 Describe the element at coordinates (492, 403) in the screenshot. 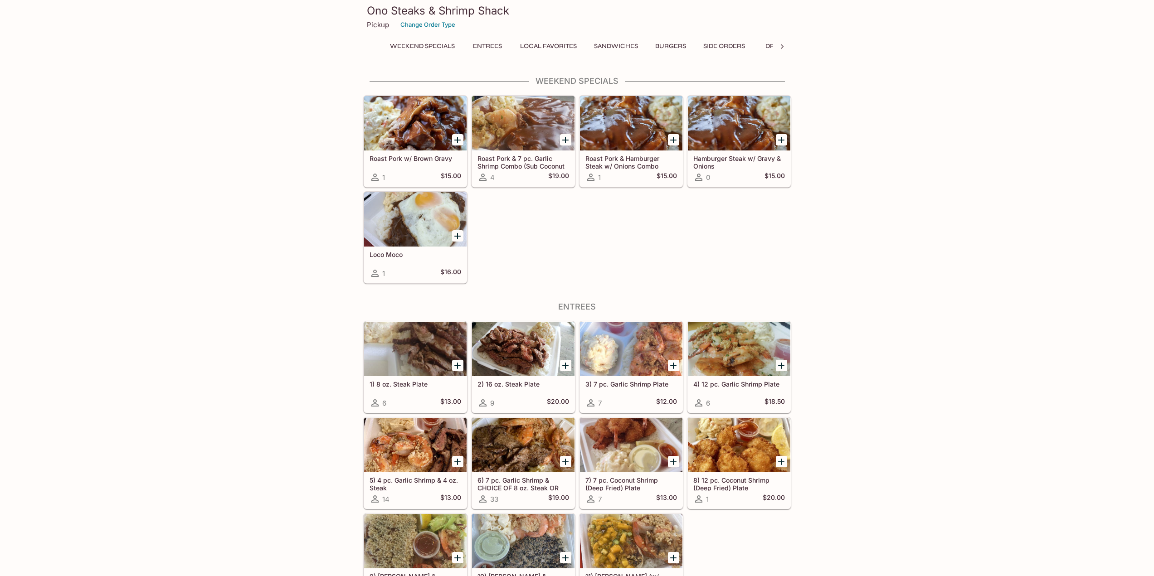

I see `span: 9` at that location.